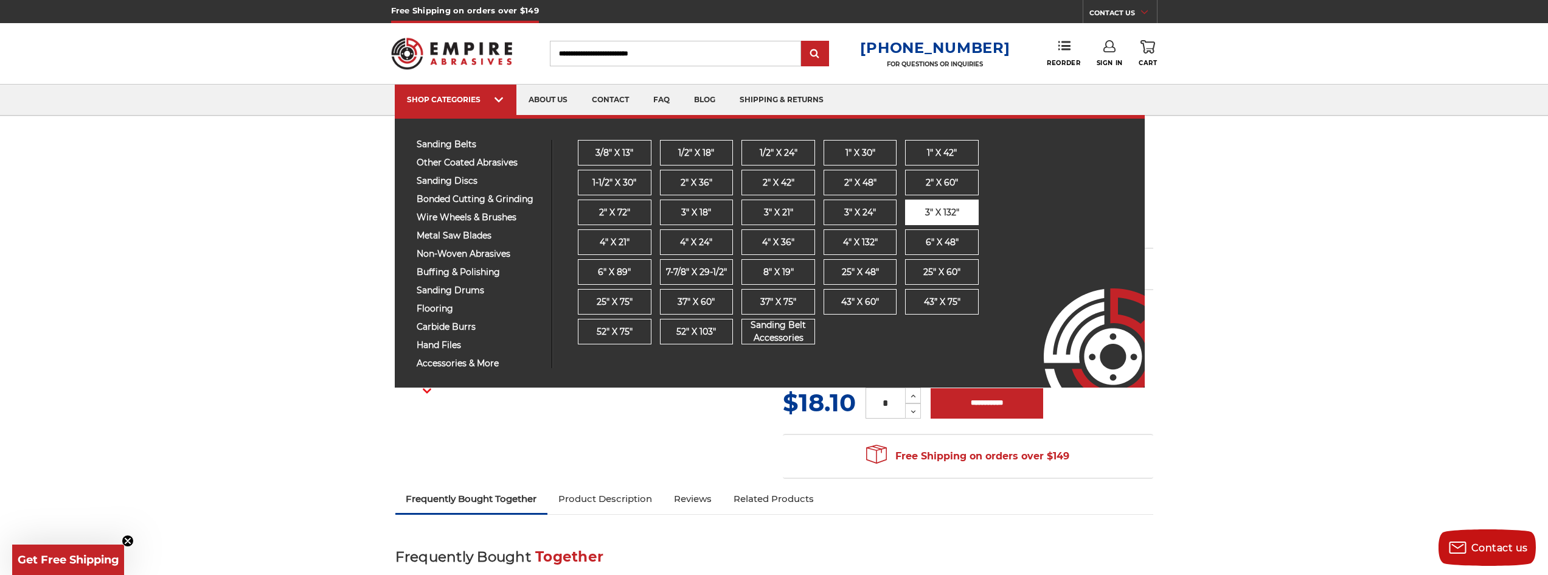 This screenshot has width=1548, height=575. What do you see at coordinates (479, 290) in the screenshot?
I see `span: sanding drums` at bounding box center [479, 290].